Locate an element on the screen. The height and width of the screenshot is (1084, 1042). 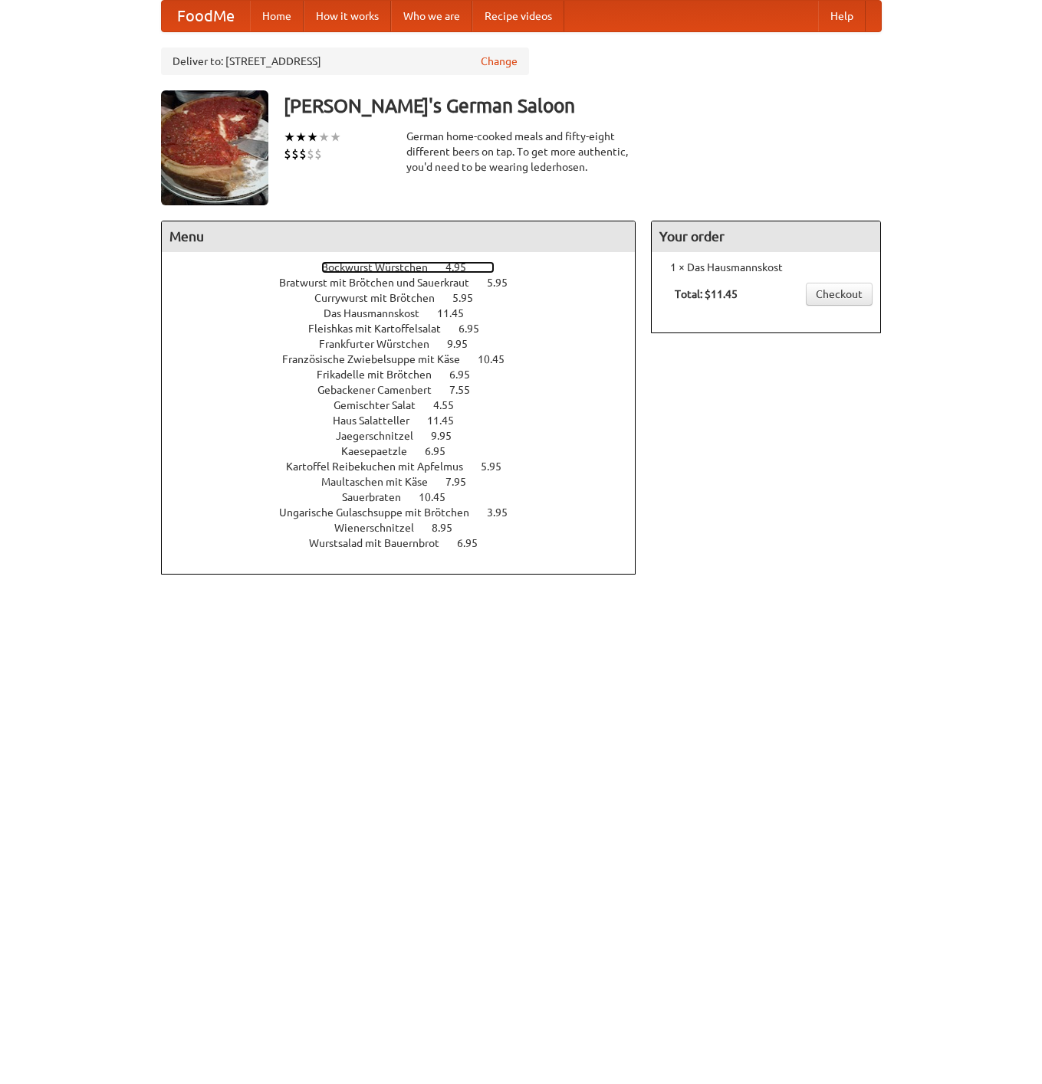
li: 1 × Das Hausmannskost is located at coordinates (766, 267).